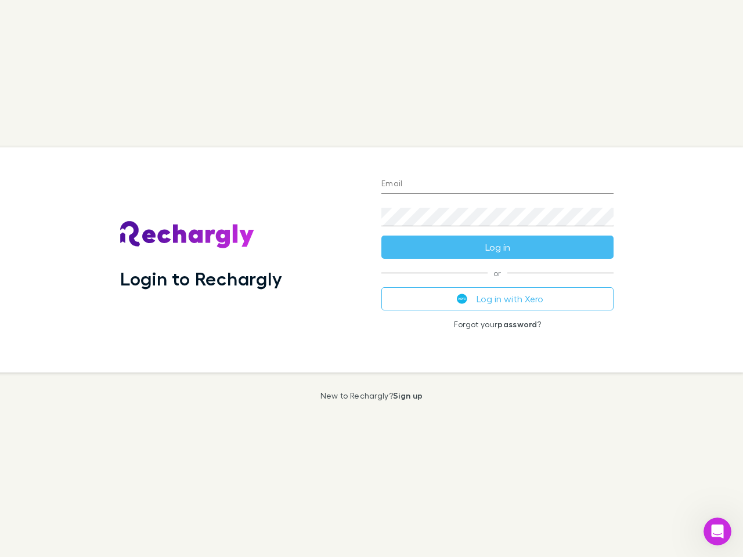 The width and height of the screenshot is (743, 557). What do you see at coordinates (498, 247) in the screenshot?
I see `button: Log in` at bounding box center [498, 247].